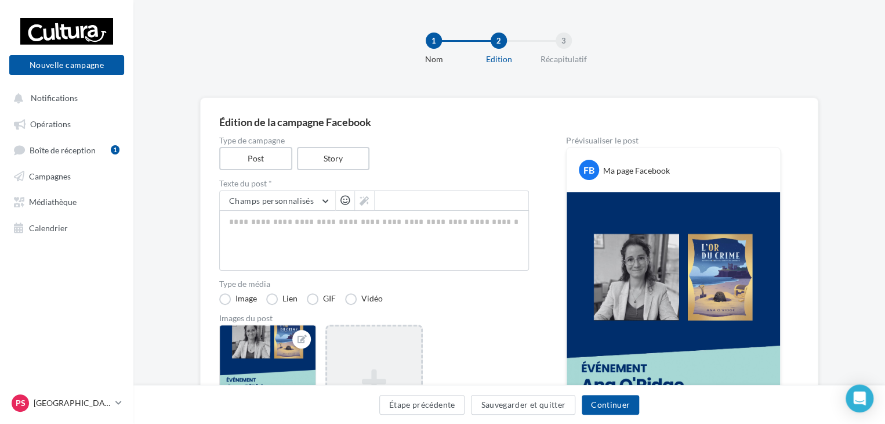 The height and width of the screenshot is (424, 885). I want to click on button: Continuer, so click(610, 404).